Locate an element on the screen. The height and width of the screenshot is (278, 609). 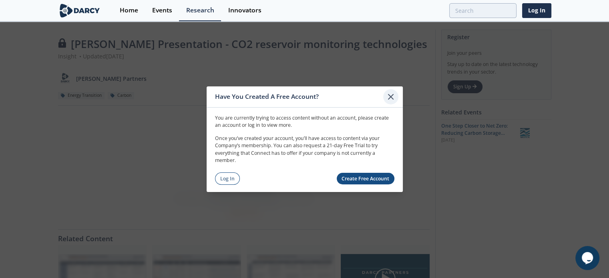
img: logo-wide.svg is located at coordinates (80, 10).